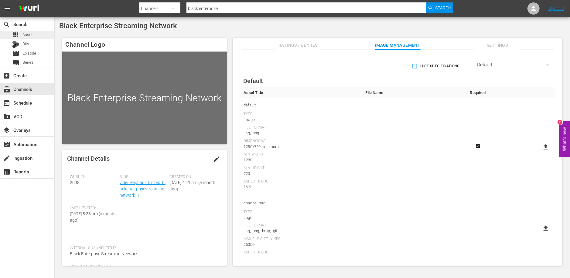 Image resolution: width=570 pixels, height=278 pixels. I want to click on span: Wurl ID:, so click(93, 177).